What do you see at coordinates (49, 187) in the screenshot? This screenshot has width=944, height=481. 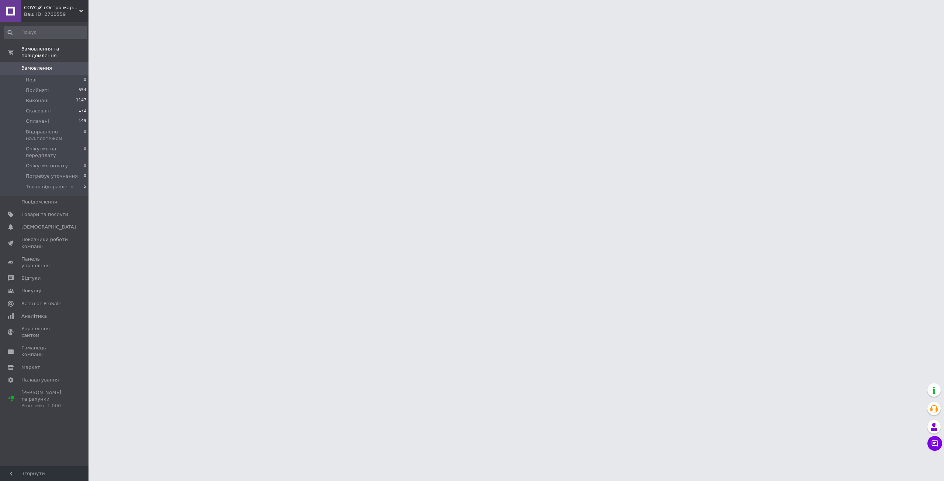 I see `span: Товар відправлено` at bounding box center [49, 187].